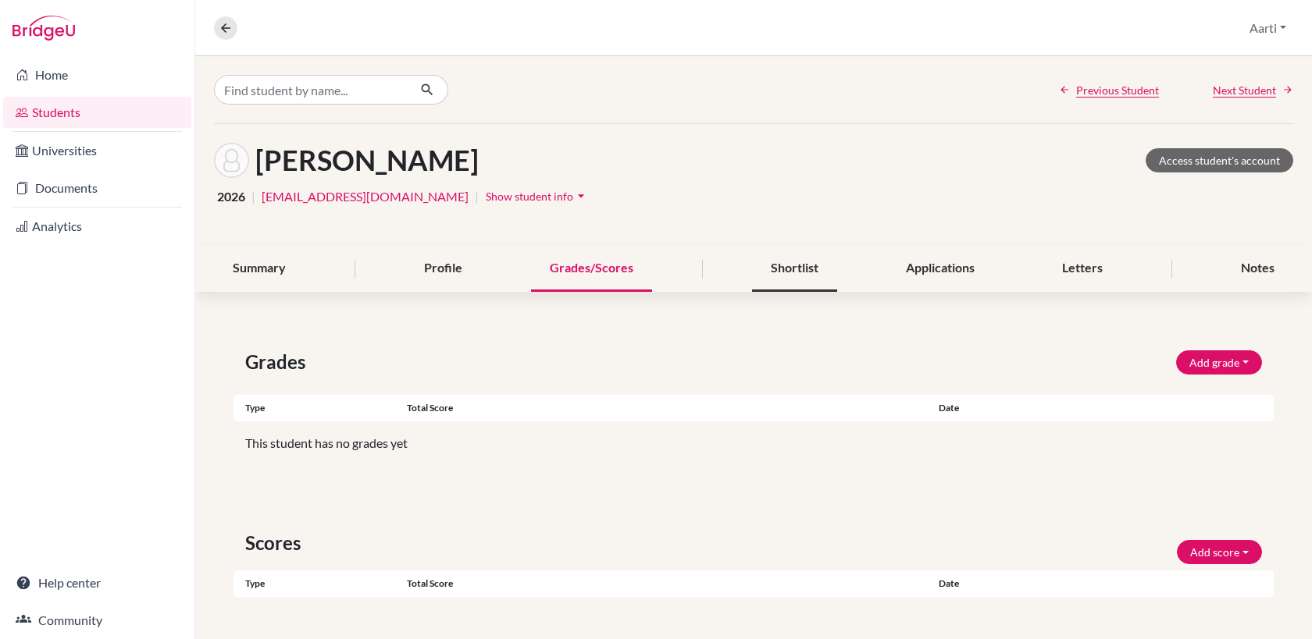 This screenshot has height=639, width=1312. Describe the element at coordinates (1219, 552) in the screenshot. I see `button: Add score` at that location.